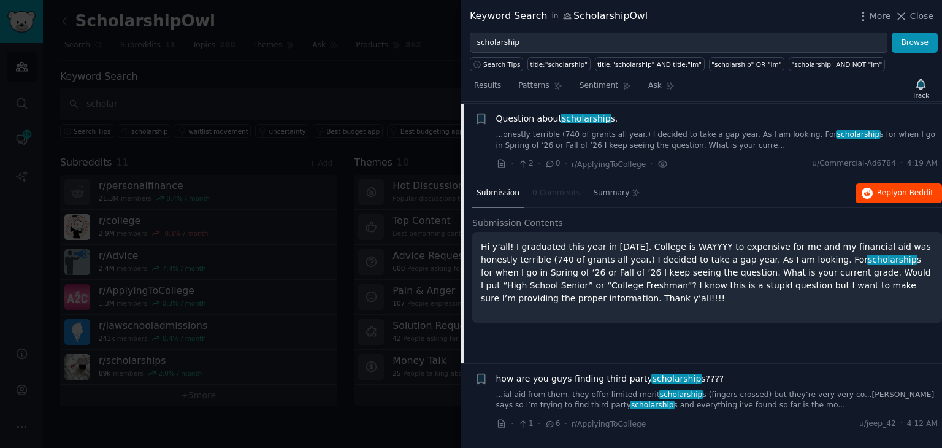 This screenshot has height=448, width=942. What do you see at coordinates (552, 424) in the screenshot?
I see `span: 6` at bounding box center [552, 424].